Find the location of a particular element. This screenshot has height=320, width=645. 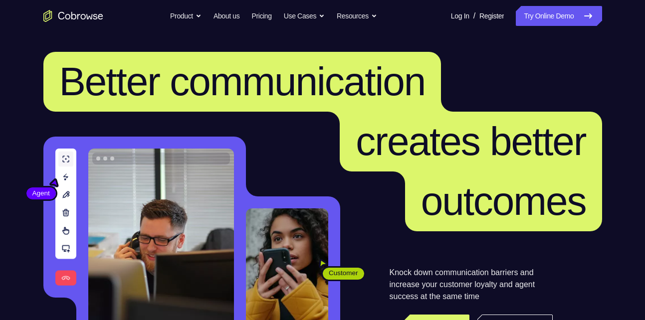

span: creates better is located at coordinates (471, 141).